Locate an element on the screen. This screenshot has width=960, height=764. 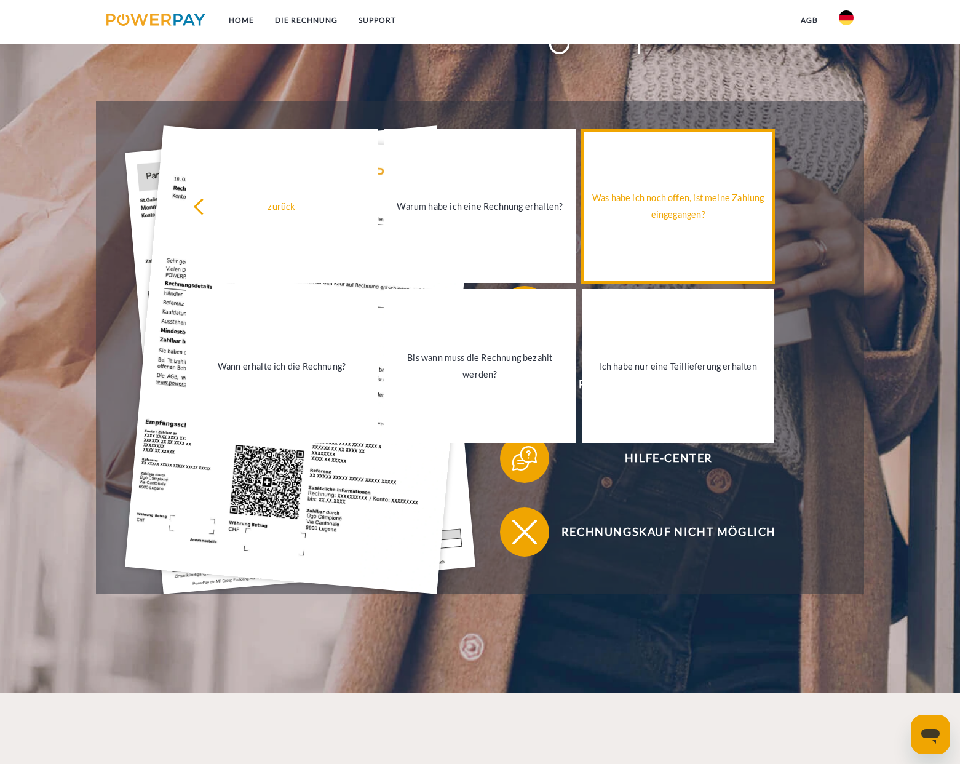
img: logo-powerpay.svg is located at coordinates (156, 20).